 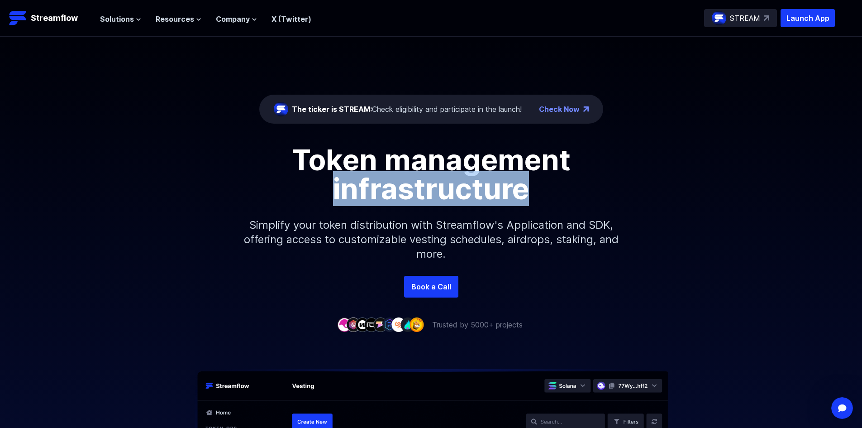 What do you see at coordinates (372, 324) in the screenshot?
I see `img: company-4` at bounding box center [372, 324].